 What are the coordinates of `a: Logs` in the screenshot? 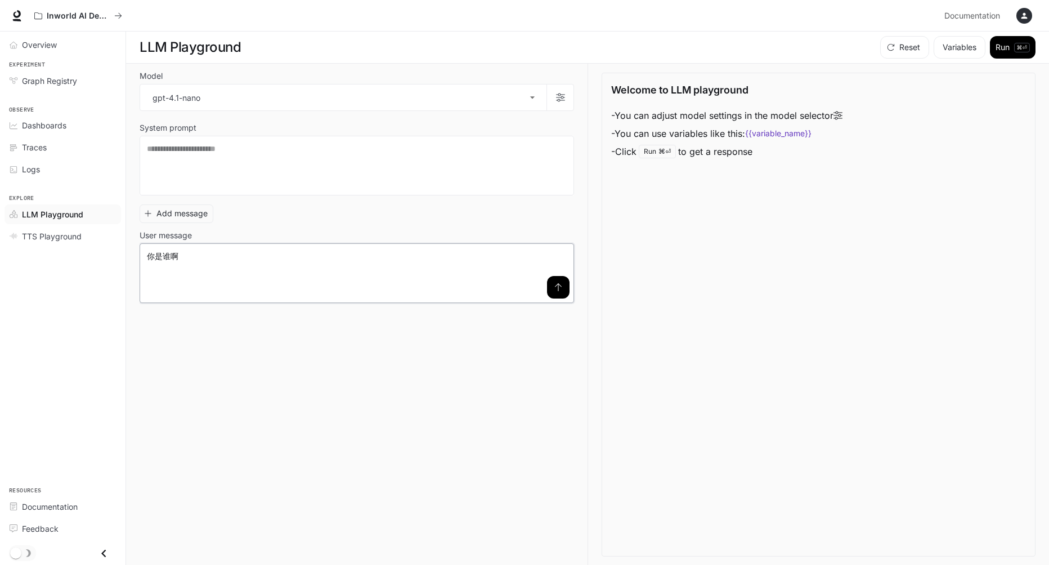 It's located at (62, 169).